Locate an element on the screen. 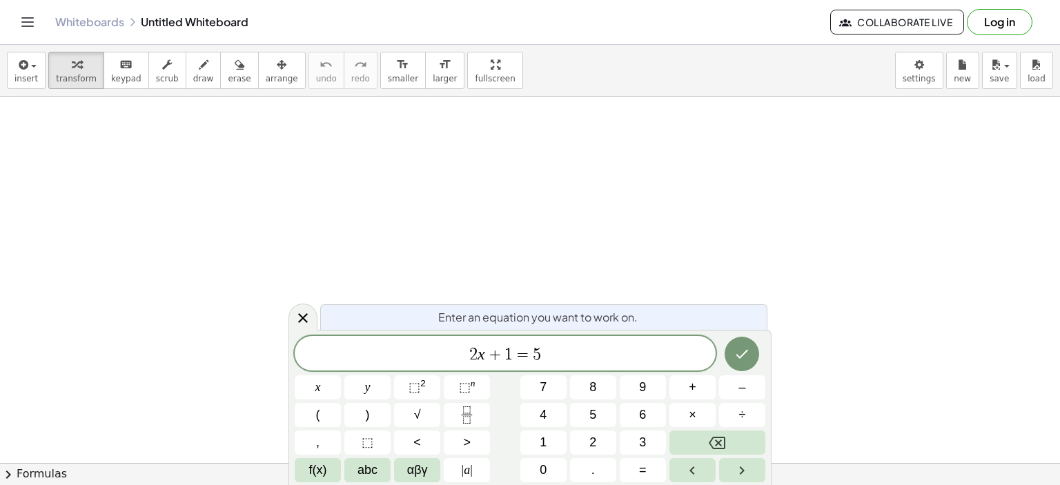 This screenshot has height=485, width=1060. button: 1 is located at coordinates (543, 442).